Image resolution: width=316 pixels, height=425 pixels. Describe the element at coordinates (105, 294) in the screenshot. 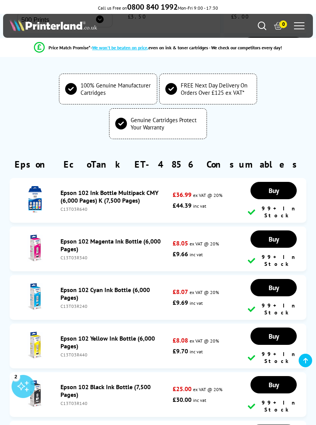

I see `a: Epson 102 Cyan Ink Bottle (6,000 Pages)` at that location.